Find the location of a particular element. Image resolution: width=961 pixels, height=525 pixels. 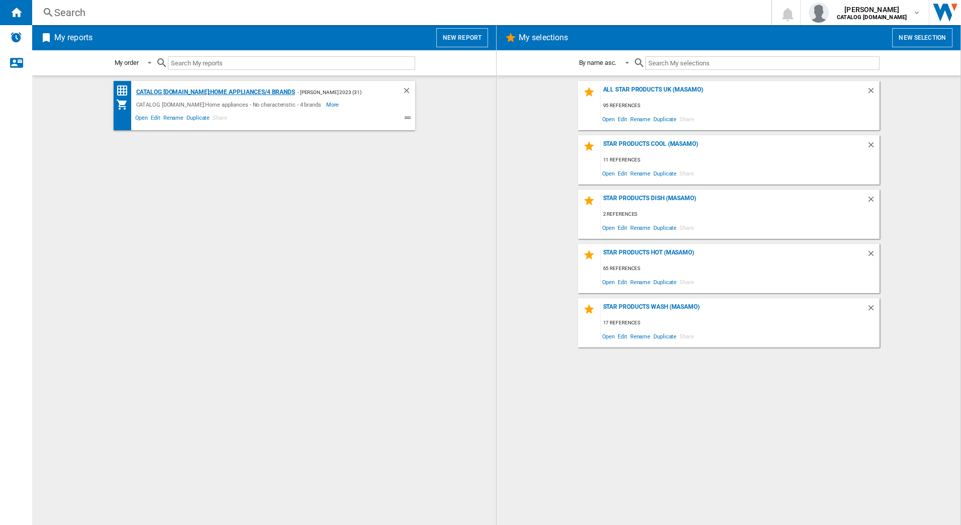

div: Star Products Hot (masamo) is located at coordinates (734, 255).